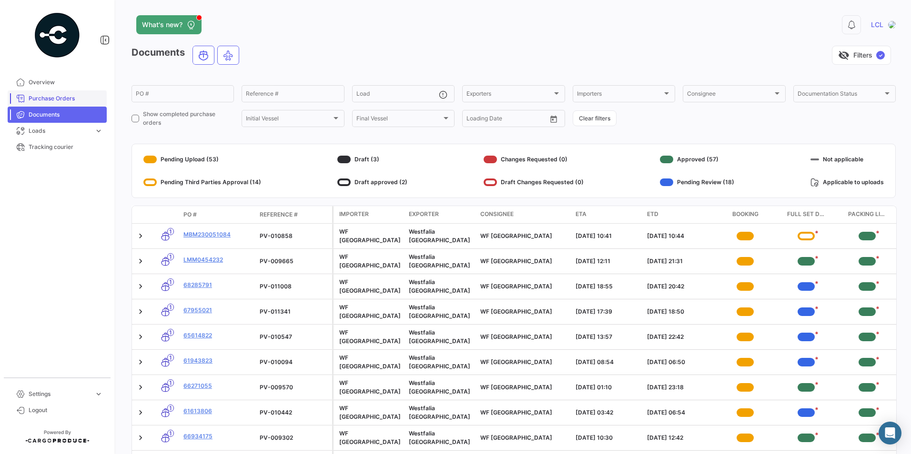  Describe the element at coordinates (867, 215) in the screenshot. I see `span: Packing List` at that location.